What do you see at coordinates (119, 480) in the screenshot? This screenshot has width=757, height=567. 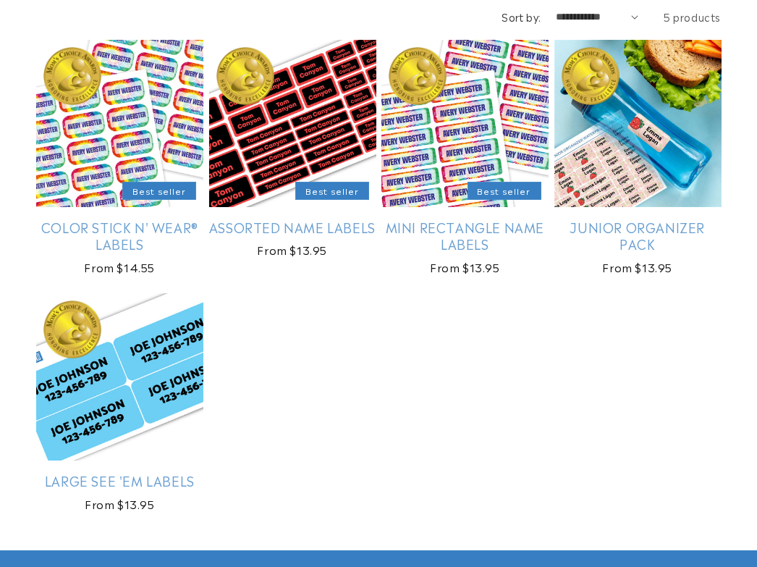 I see `a: Large See 'em Labels` at bounding box center [119, 480].